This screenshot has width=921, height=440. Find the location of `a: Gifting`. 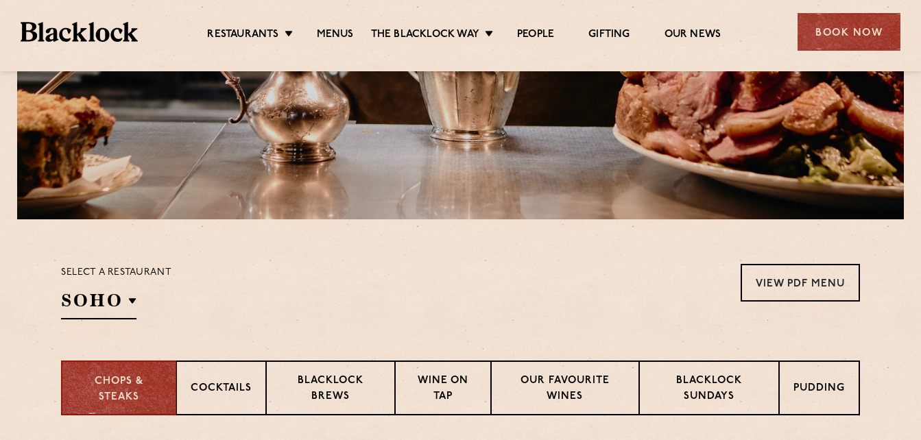

a: Gifting is located at coordinates (609, 36).